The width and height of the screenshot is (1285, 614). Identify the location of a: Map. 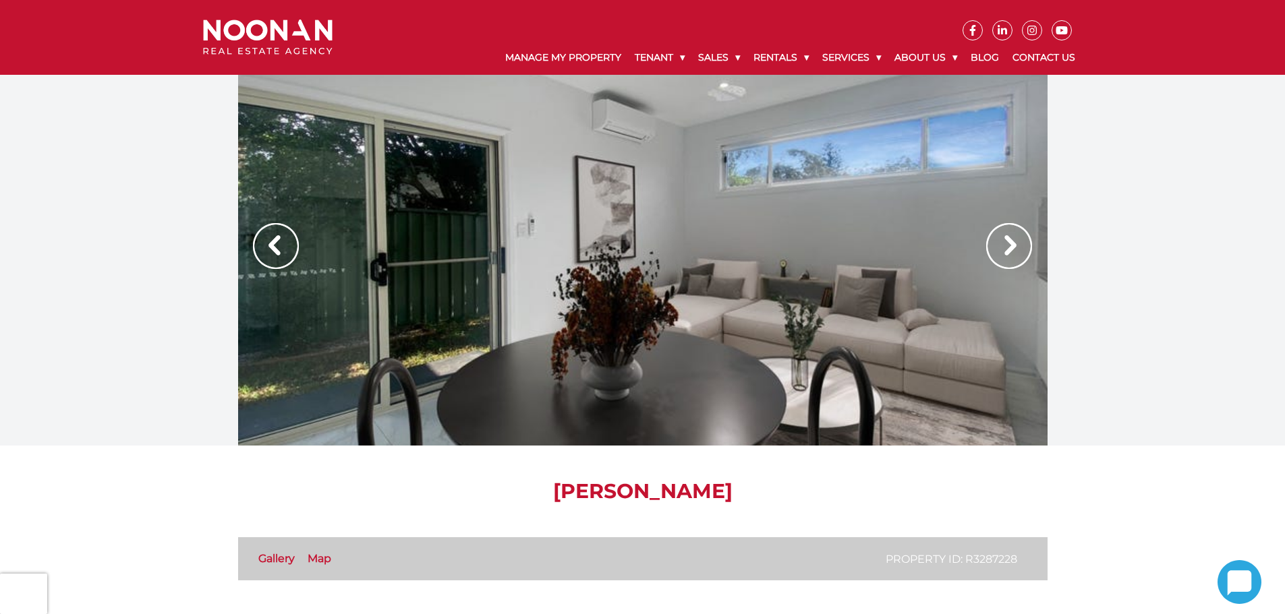
(319, 558).